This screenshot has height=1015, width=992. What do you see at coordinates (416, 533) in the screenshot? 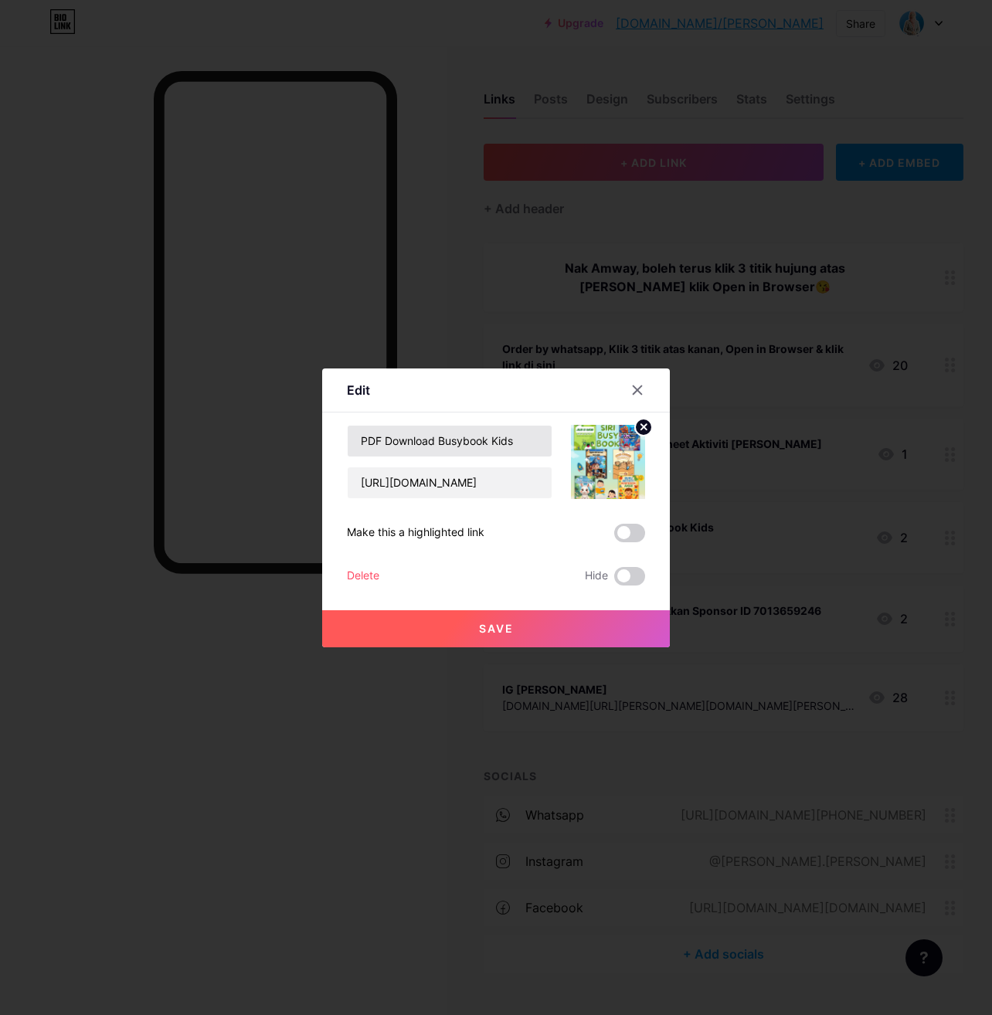
I see `div: Make this a highlighted link` at bounding box center [416, 533].